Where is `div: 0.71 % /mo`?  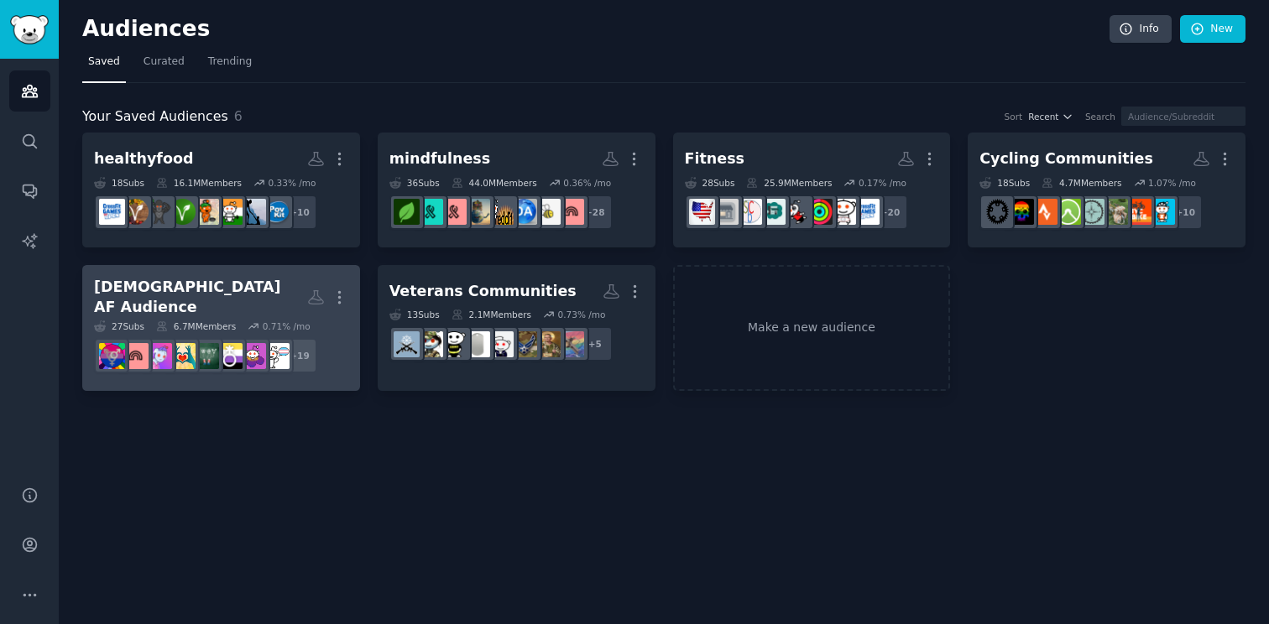 div: 0.71 % /mo is located at coordinates (286, 326).